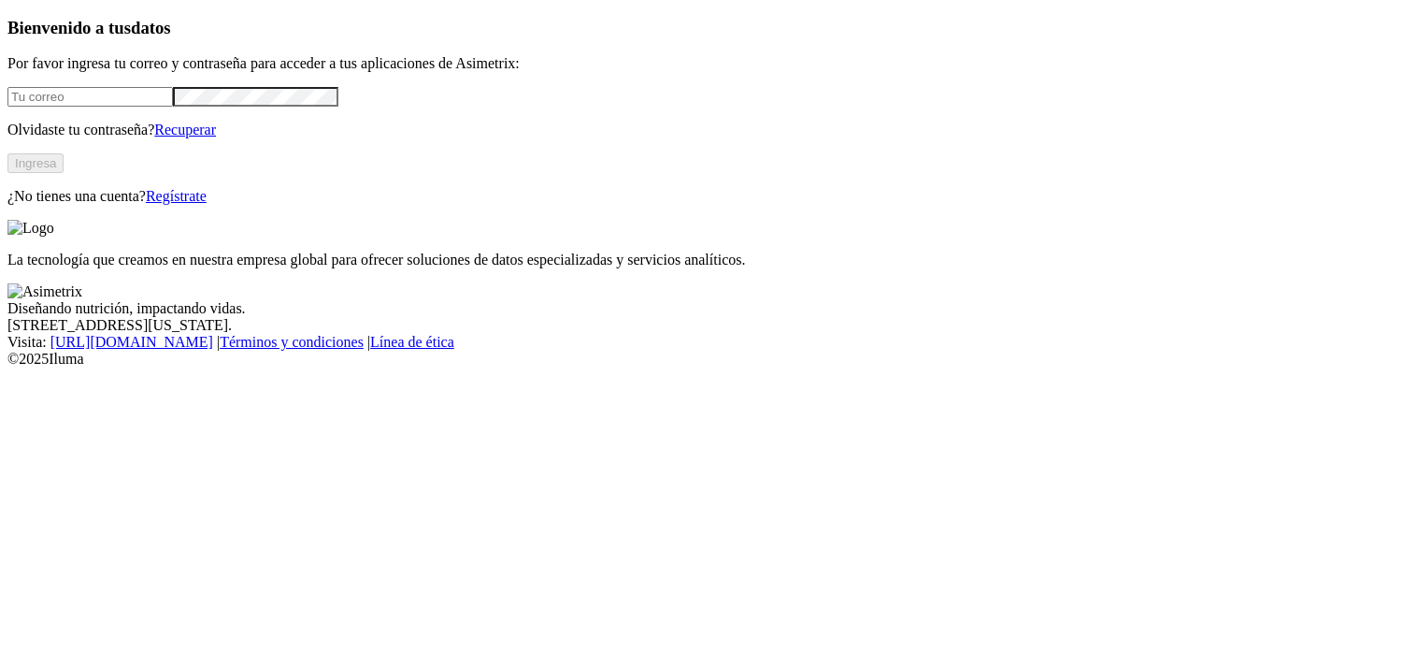 The height and width of the screenshot is (666, 1418). What do you see at coordinates (45, 292) in the screenshot?
I see `img: Asimetrix` at bounding box center [45, 292].